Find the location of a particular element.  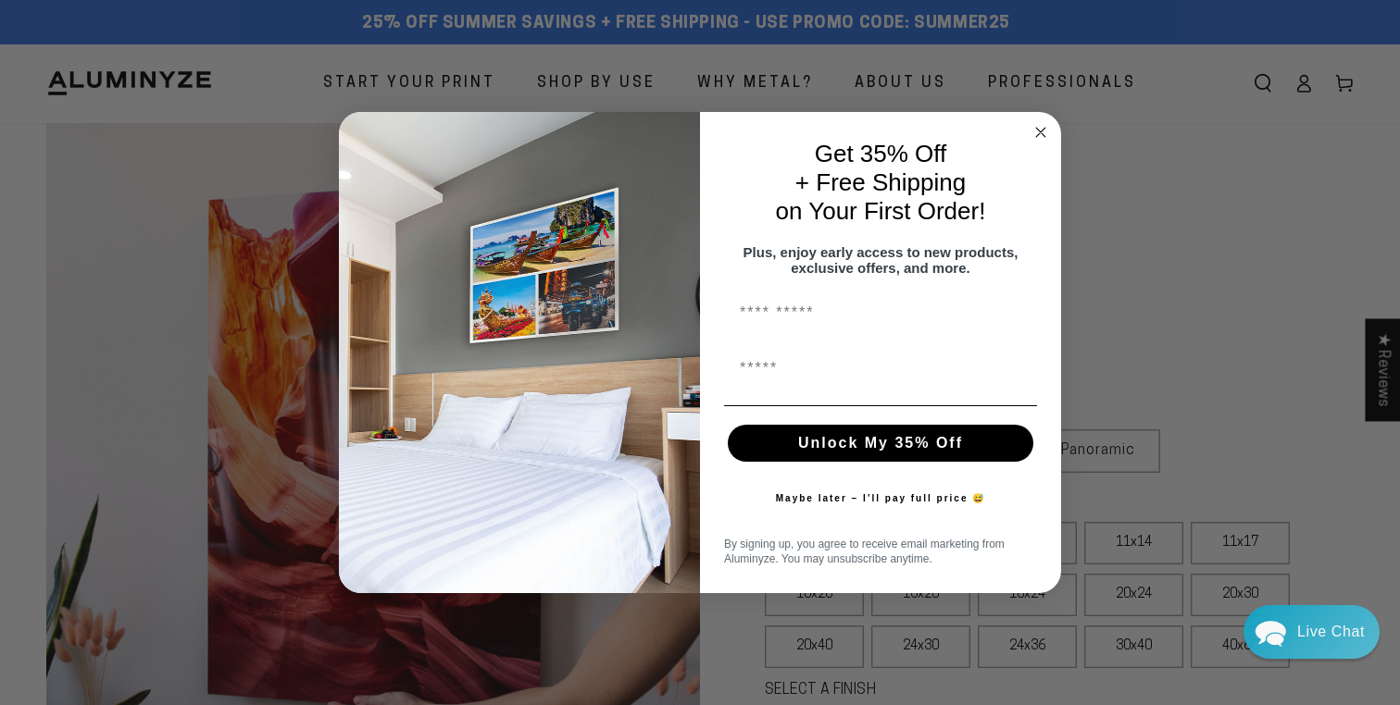

img: underline is located at coordinates (880, 405).